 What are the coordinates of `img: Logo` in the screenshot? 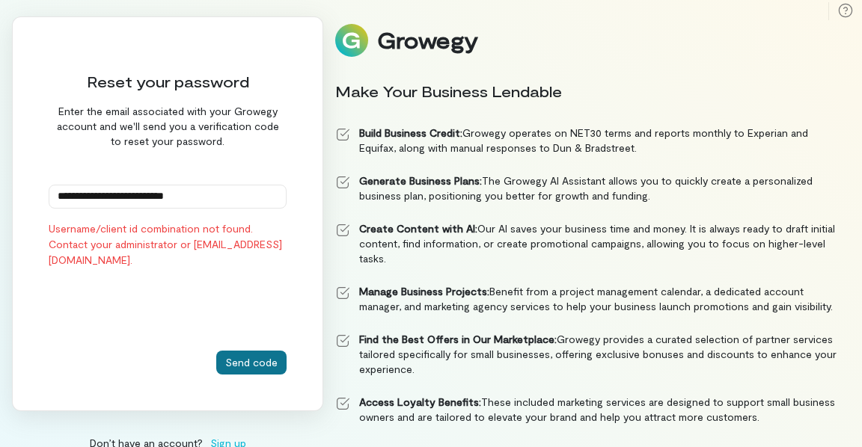 It's located at (352, 40).